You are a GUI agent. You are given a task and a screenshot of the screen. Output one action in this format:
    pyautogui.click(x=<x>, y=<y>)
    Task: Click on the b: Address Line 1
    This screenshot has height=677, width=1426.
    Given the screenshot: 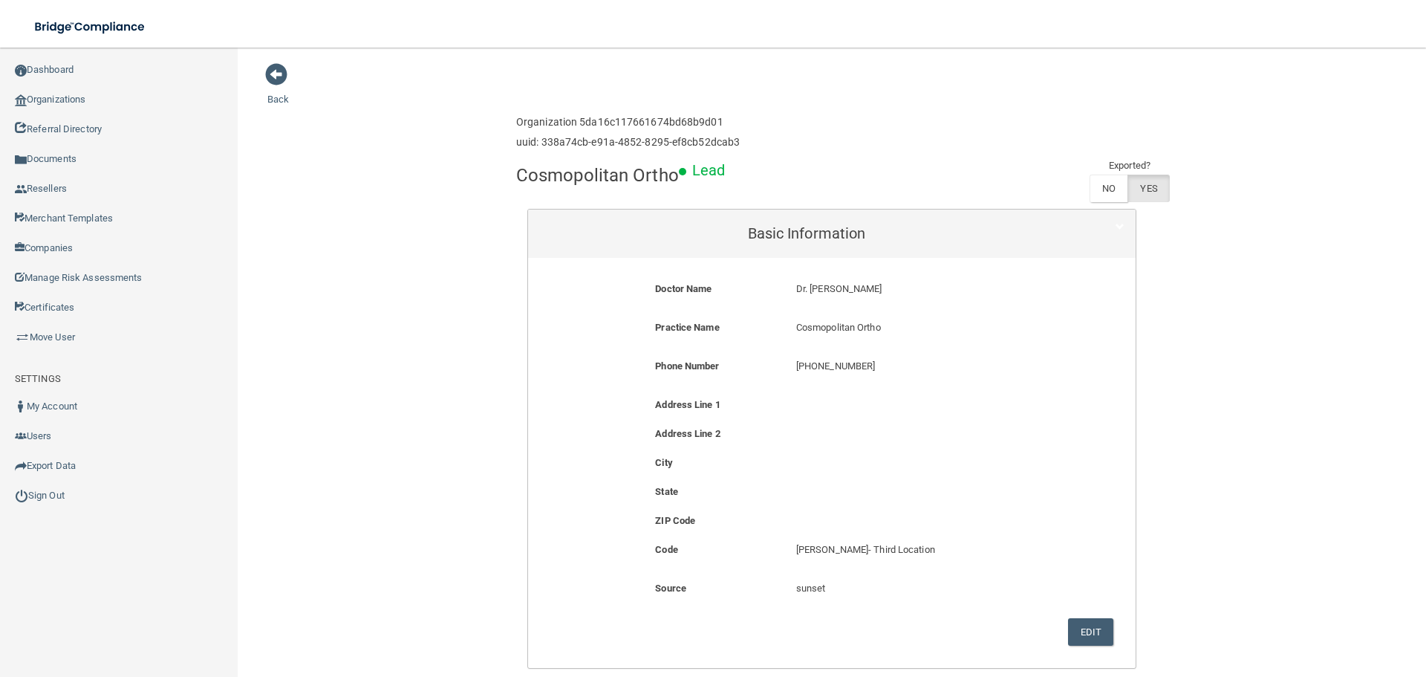 What is the action you would take?
    pyautogui.click(x=687, y=404)
    